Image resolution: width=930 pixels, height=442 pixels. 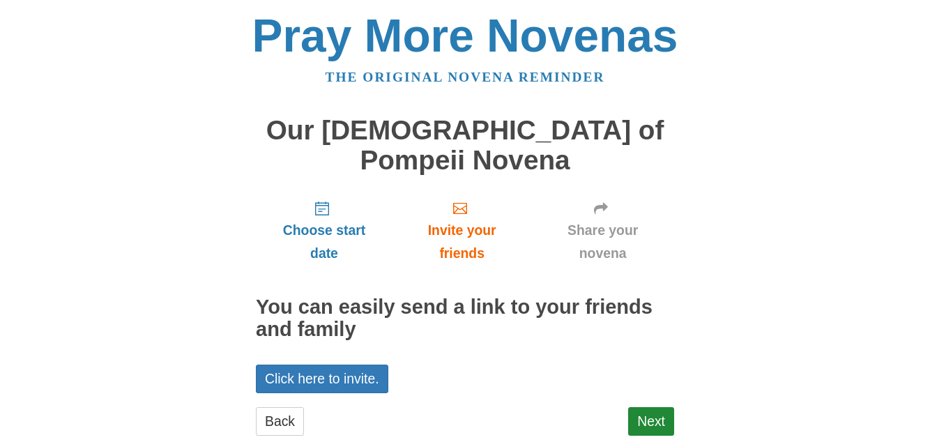 What do you see at coordinates (465, 77) in the screenshot?
I see `a: The original novena reminder` at bounding box center [465, 77].